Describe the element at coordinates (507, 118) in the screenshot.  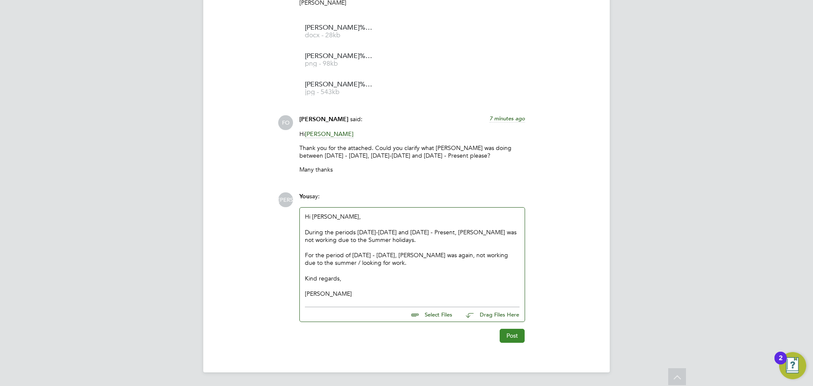
I see `span: 7 minutes ago` at that location.